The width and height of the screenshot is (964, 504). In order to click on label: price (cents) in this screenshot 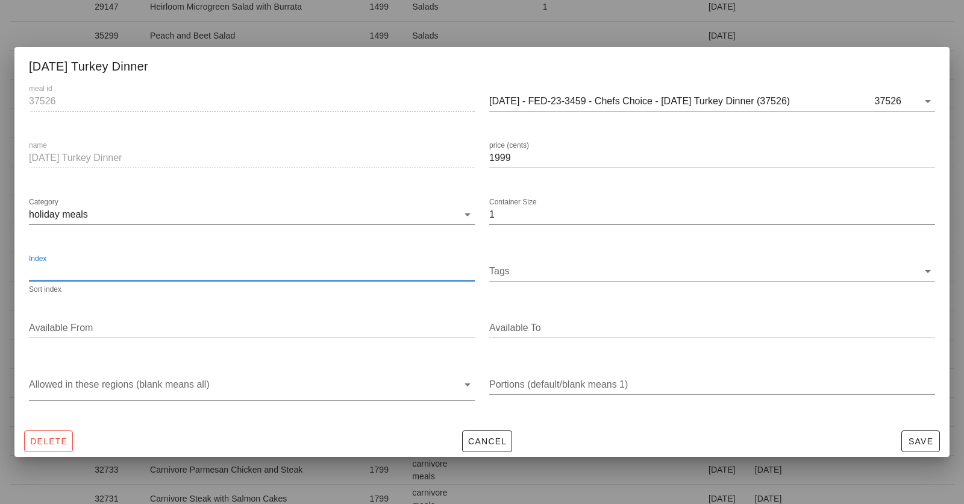, I will do `click(509, 145)`.